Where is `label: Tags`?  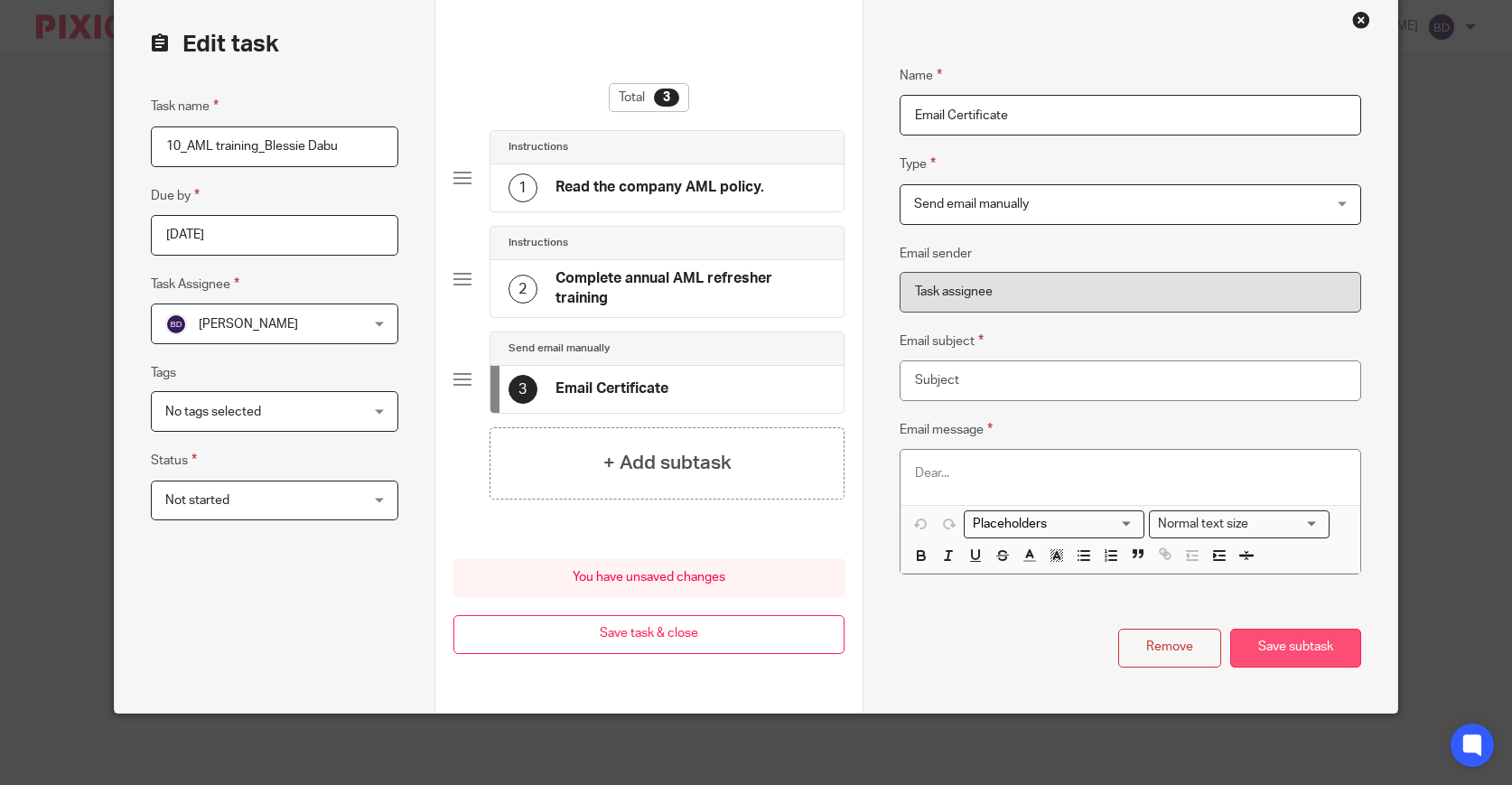 label: Tags is located at coordinates (164, 373).